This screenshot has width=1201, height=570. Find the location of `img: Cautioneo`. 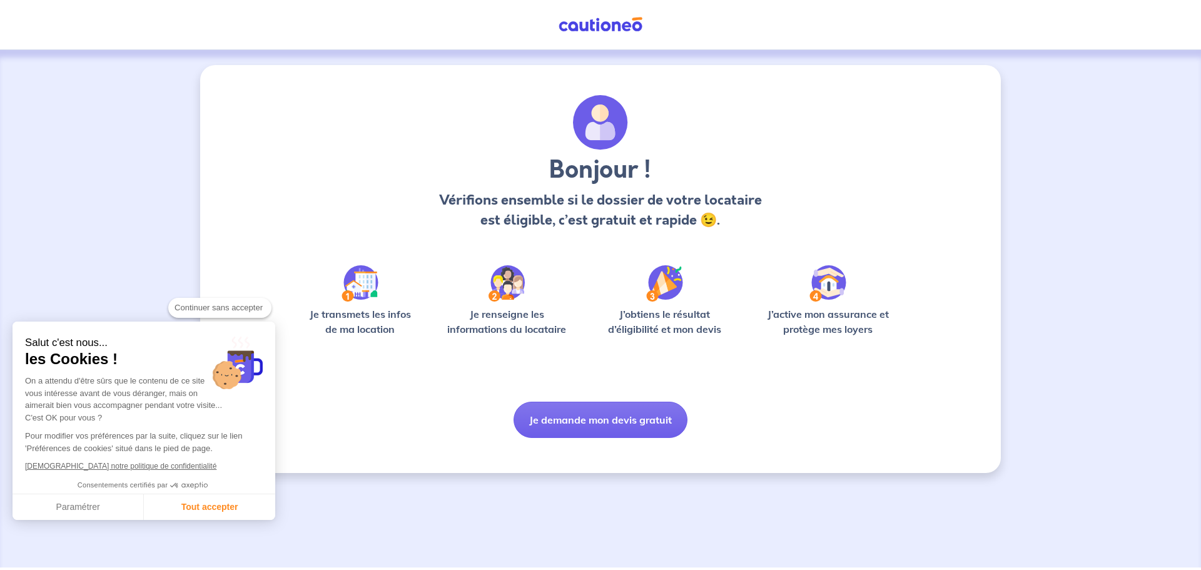

img: Cautioneo is located at coordinates (600, 24).